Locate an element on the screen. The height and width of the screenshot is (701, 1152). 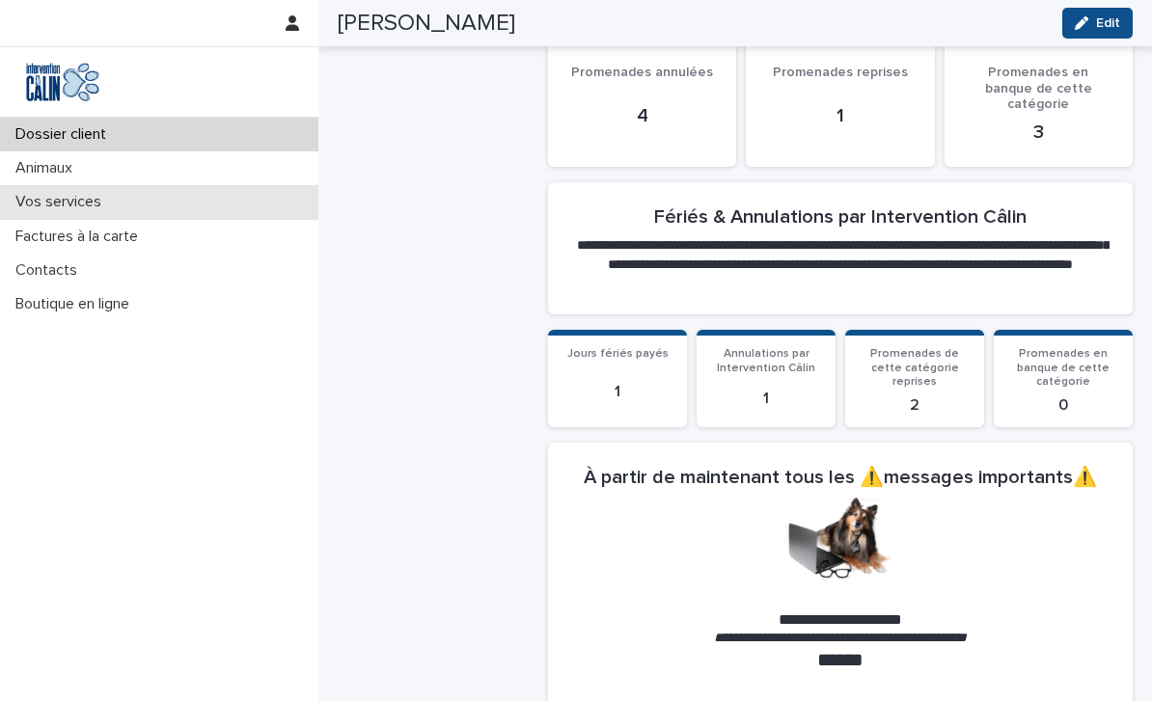
span: Promenades reprises is located at coordinates (840, 72).